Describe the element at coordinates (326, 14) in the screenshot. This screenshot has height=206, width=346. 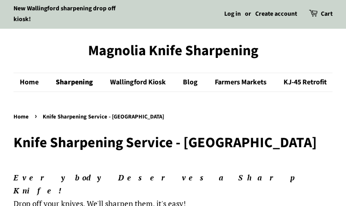
I see `a: Cart` at that location.